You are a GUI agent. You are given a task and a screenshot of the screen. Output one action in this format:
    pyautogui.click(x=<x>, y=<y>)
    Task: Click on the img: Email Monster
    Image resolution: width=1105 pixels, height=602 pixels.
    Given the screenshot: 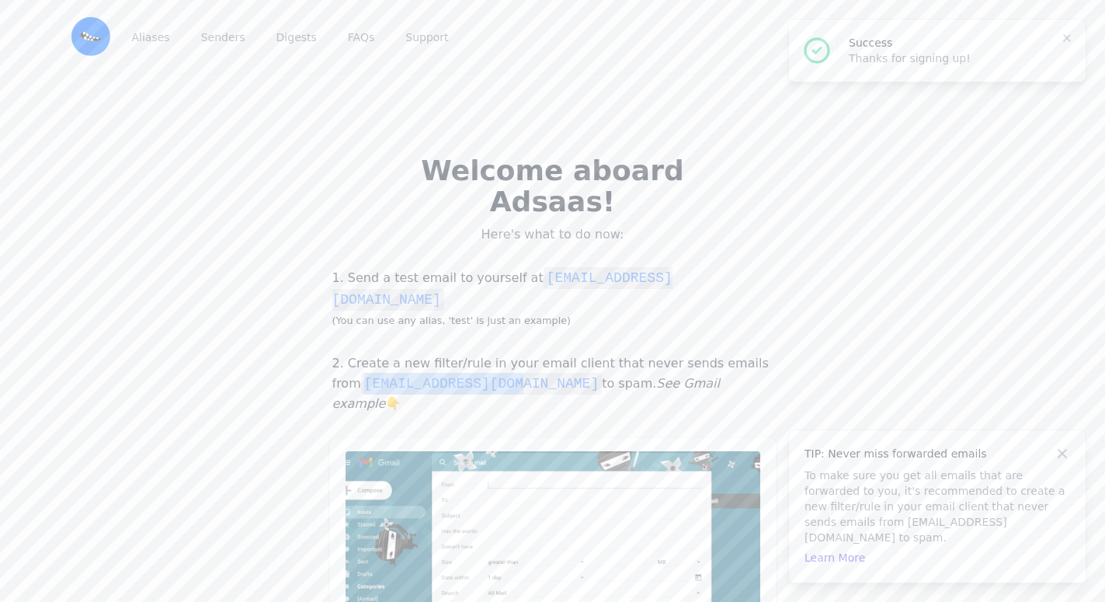 What is the action you would take?
    pyautogui.click(x=91, y=36)
    